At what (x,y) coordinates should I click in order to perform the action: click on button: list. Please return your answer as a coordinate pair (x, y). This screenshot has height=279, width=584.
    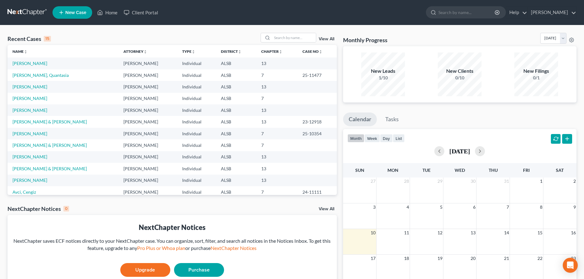
    Looking at the image, I should click on (399, 138).